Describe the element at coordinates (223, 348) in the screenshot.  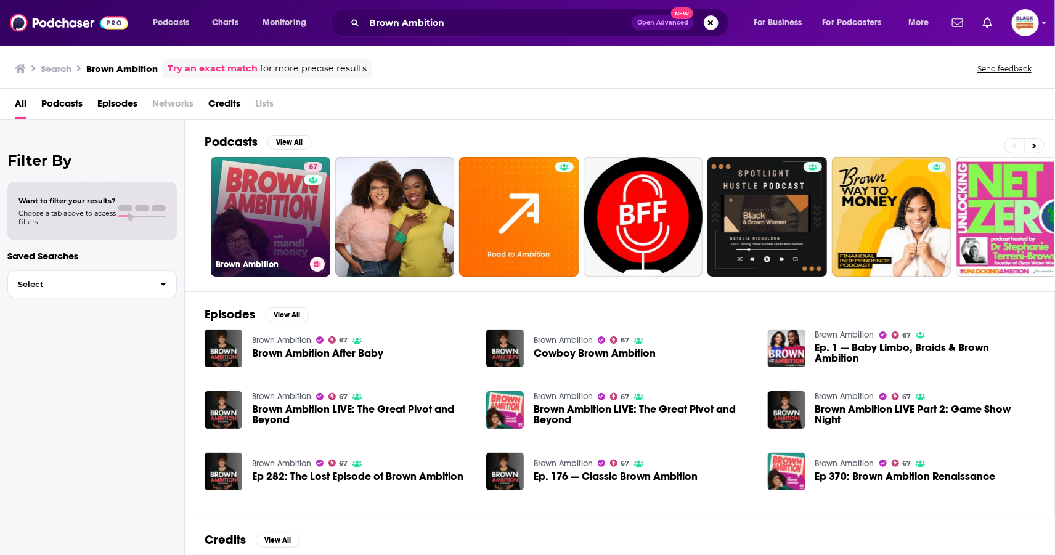
I see `img: Brown Ambition After Baby` at that location.